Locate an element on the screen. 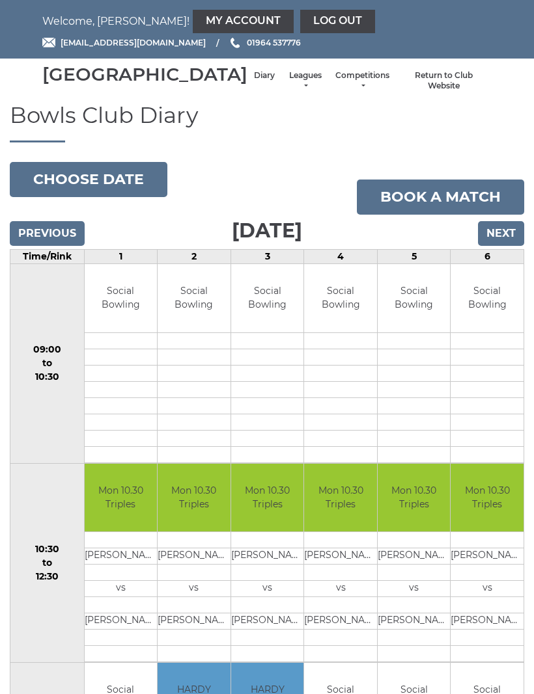 The width and height of the screenshot is (534, 694). a: Log out is located at coordinates (337, 21).